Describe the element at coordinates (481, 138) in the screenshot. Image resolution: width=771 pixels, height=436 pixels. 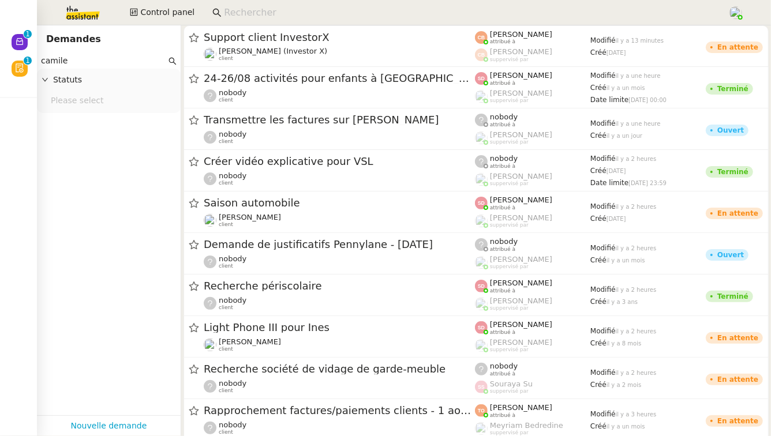
I see `img: users%2FyQfMwtYgTqhRP2YHWHmG2s2LYaD3%2Favatar%2Fprofile-pic.png` at that location.